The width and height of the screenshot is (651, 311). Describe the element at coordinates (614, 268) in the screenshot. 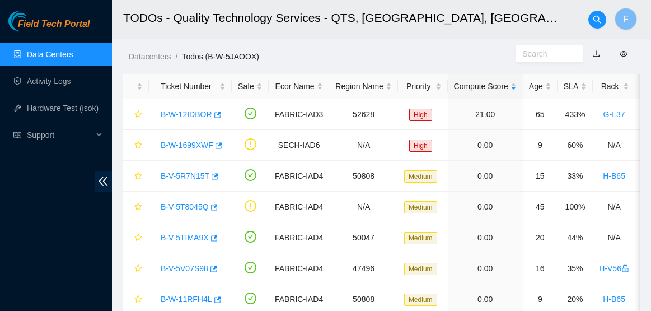

I see `a: H-V56lock` at that location.